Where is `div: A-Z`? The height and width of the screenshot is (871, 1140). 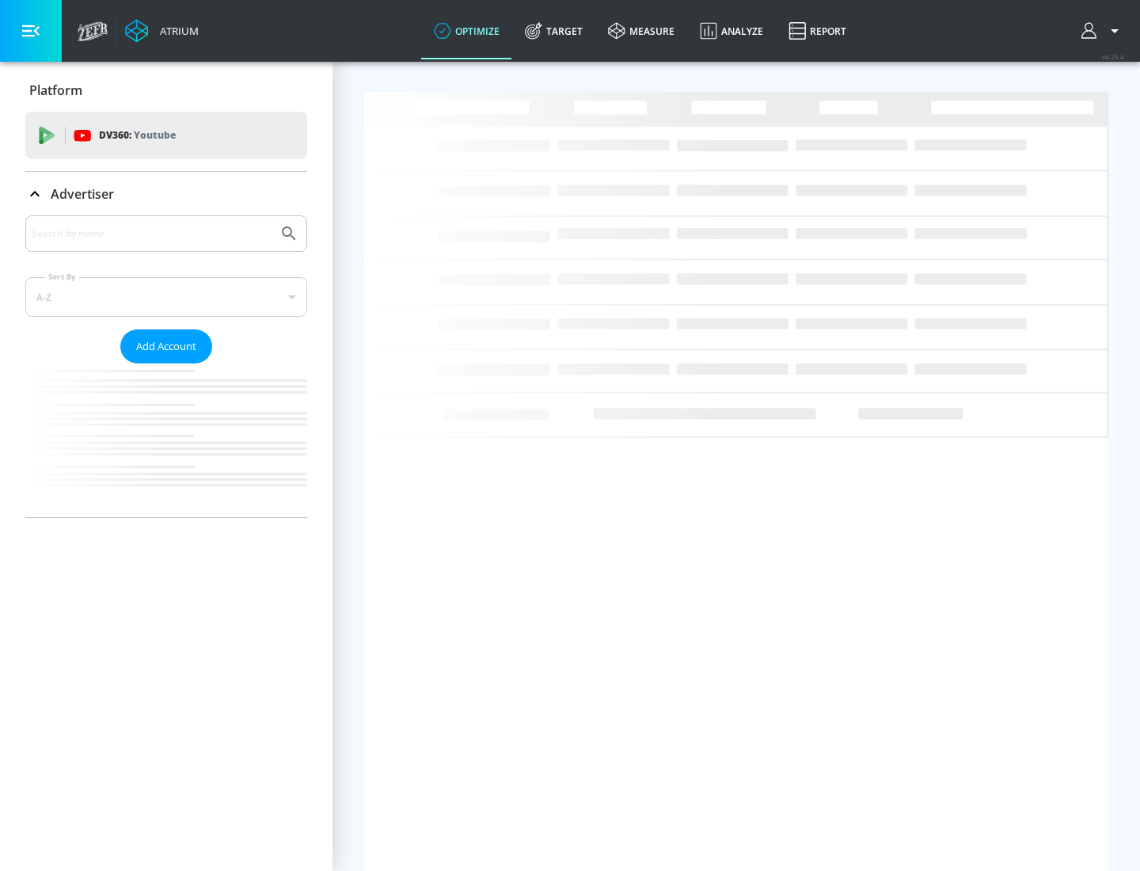 div: A-Z is located at coordinates (166, 297).